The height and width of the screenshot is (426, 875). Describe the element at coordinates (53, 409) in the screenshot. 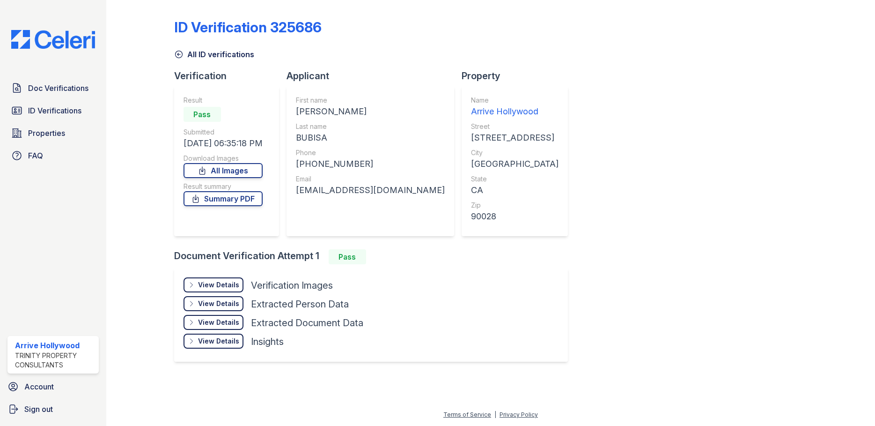

I see `button: Sign out` at that location.